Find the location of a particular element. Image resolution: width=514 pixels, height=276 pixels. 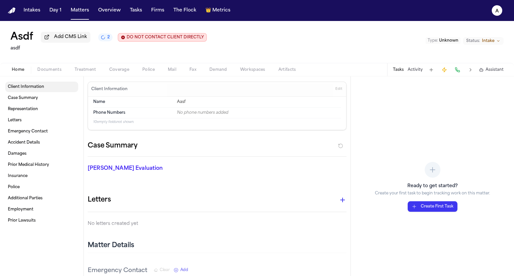

a: Insurance is located at coordinates (42, 176).